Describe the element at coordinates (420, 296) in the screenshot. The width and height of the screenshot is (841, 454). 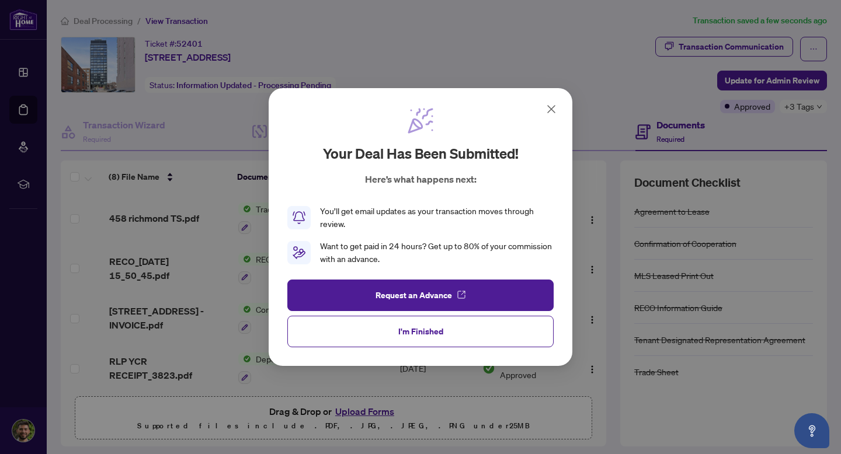
I see `button: Request an Advance` at that location.